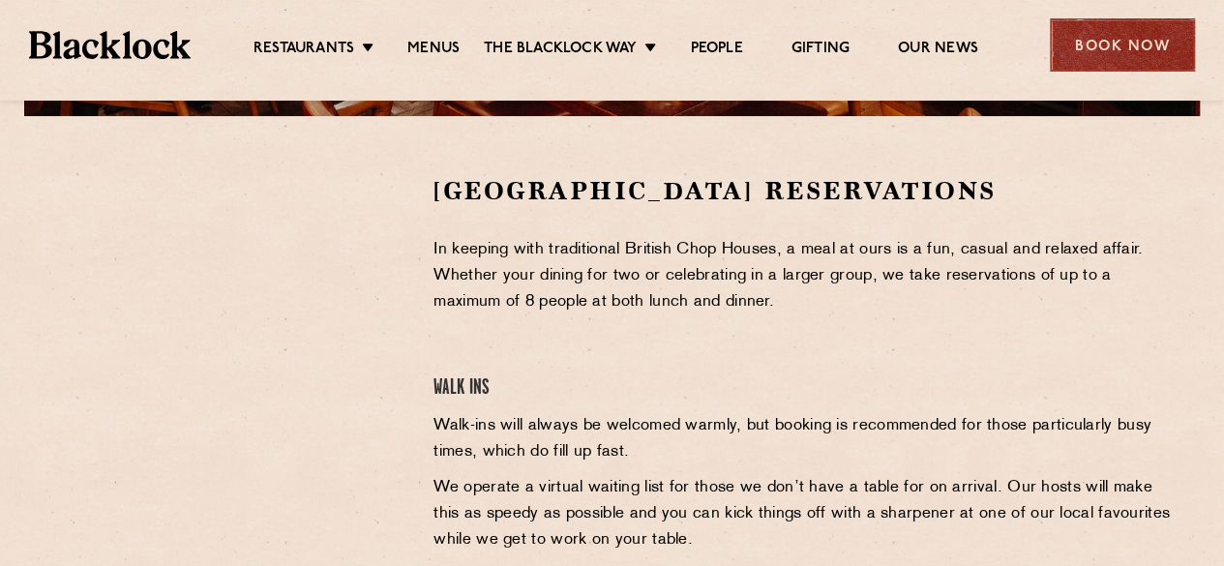  I want to click on h4: Walk Ins, so click(804, 388).